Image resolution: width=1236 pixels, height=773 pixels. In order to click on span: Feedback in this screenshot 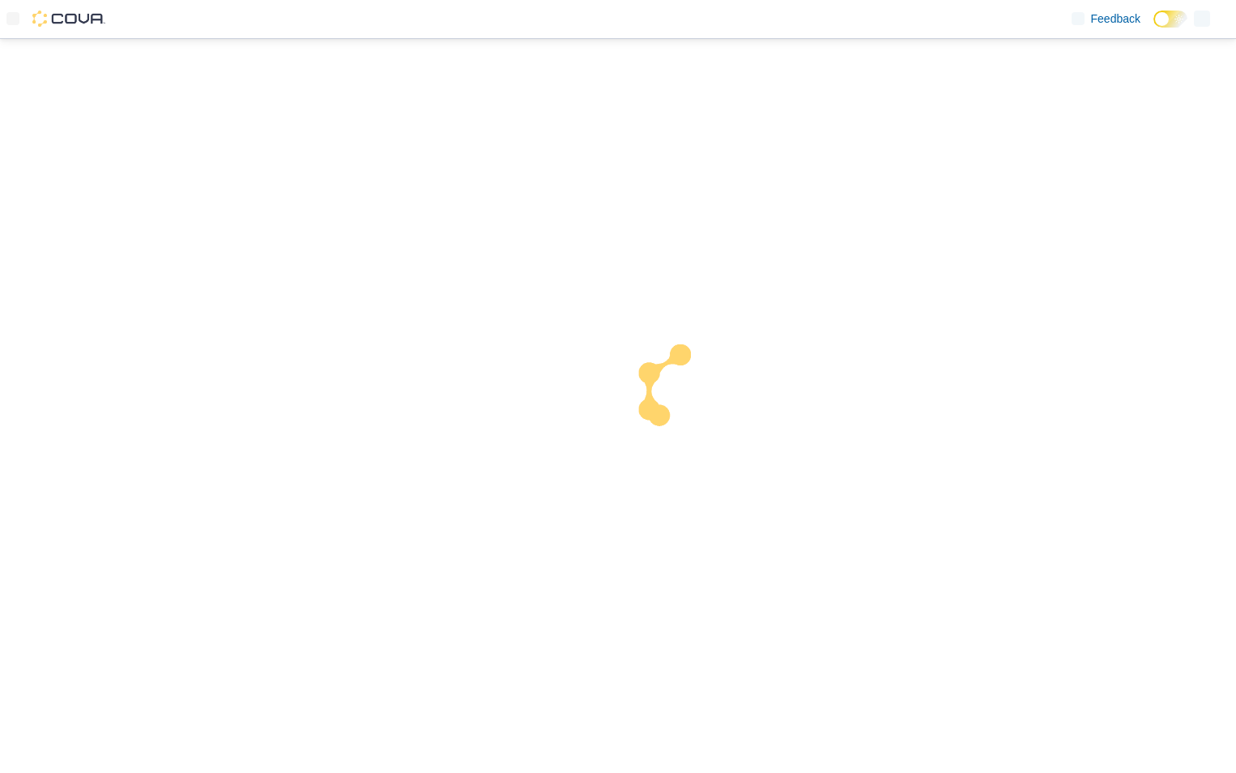, I will do `click(1116, 19)`.